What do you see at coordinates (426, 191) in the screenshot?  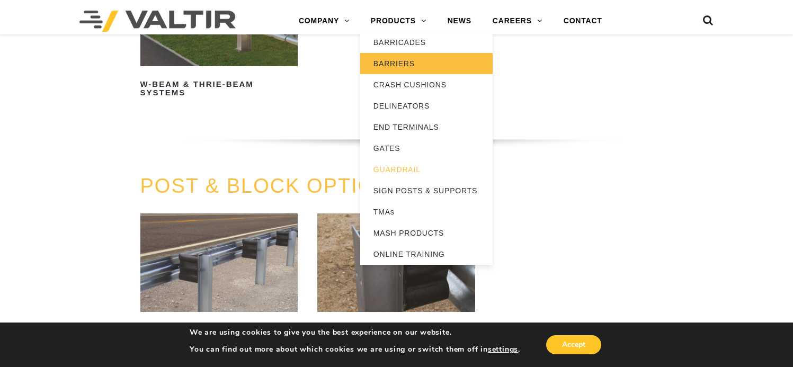 I see `a: SIGN POSTS & SUPPORTS` at bounding box center [426, 191].